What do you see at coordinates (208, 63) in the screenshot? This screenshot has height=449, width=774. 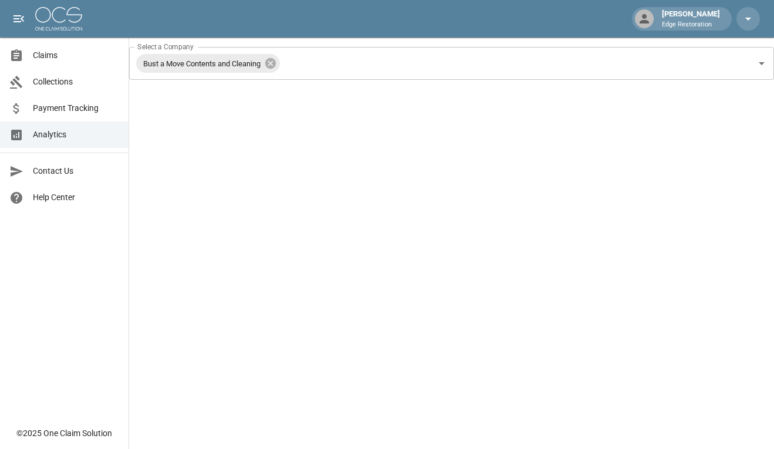 I see `div: Bust a Move Contents and Cleaning` at bounding box center [208, 63].